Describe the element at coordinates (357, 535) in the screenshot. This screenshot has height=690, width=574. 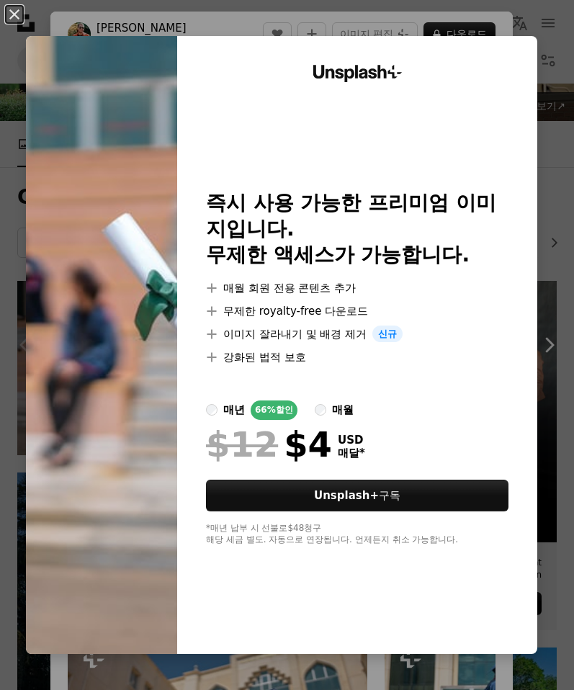
I see `div: *매년 납부 시 선불로 $48 청구 해당 세금 별도. 자동으로 연장됩니다. 언제든지 취소 가능합니다.` at that location.